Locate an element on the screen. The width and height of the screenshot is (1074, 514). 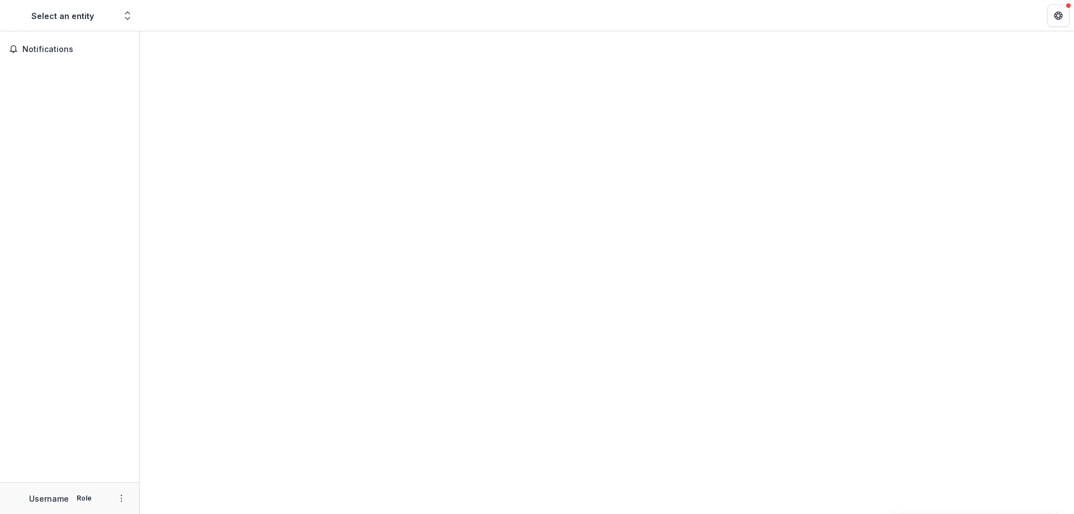
button: Notifications is located at coordinates (69, 49).